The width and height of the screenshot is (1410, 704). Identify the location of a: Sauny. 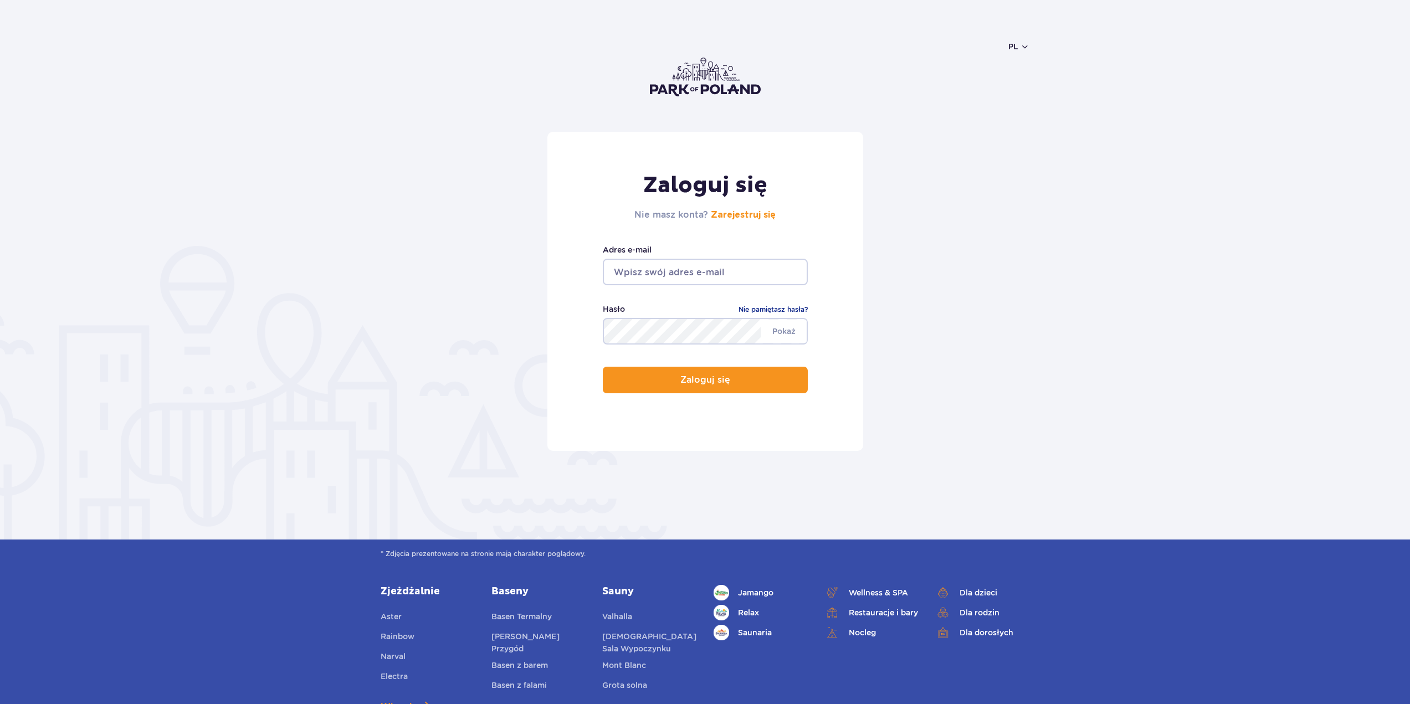
(649, 592).